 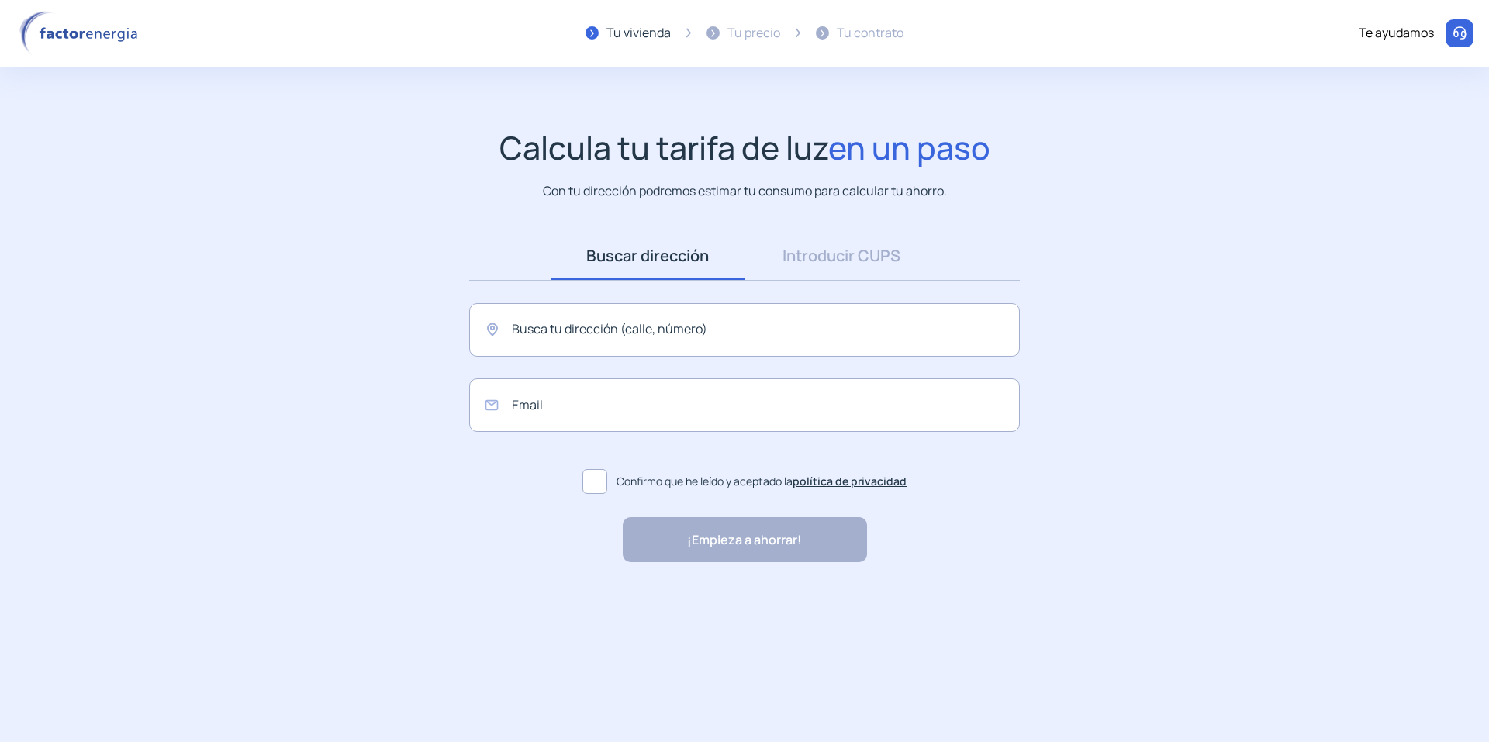 What do you see at coordinates (647, 256) in the screenshot?
I see `a: Buscar dirección` at bounding box center [647, 256].